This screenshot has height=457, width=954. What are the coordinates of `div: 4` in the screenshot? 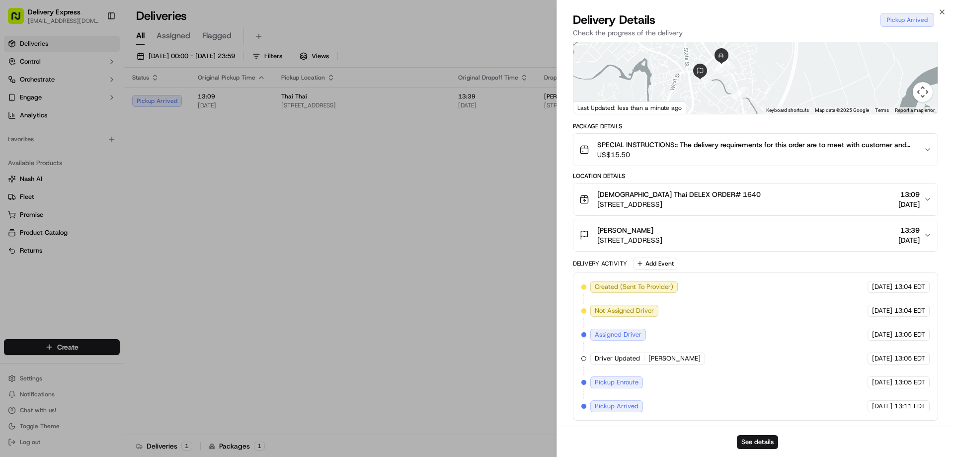 It's located at (724, 68).